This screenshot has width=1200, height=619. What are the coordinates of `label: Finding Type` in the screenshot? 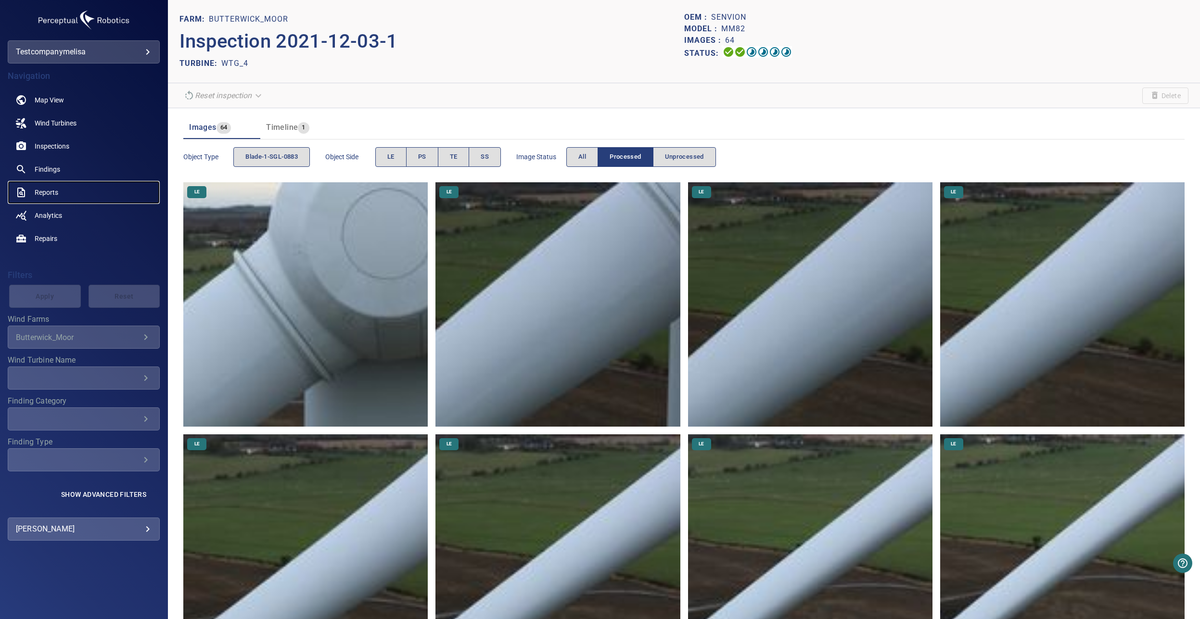 It's located at (84, 442).